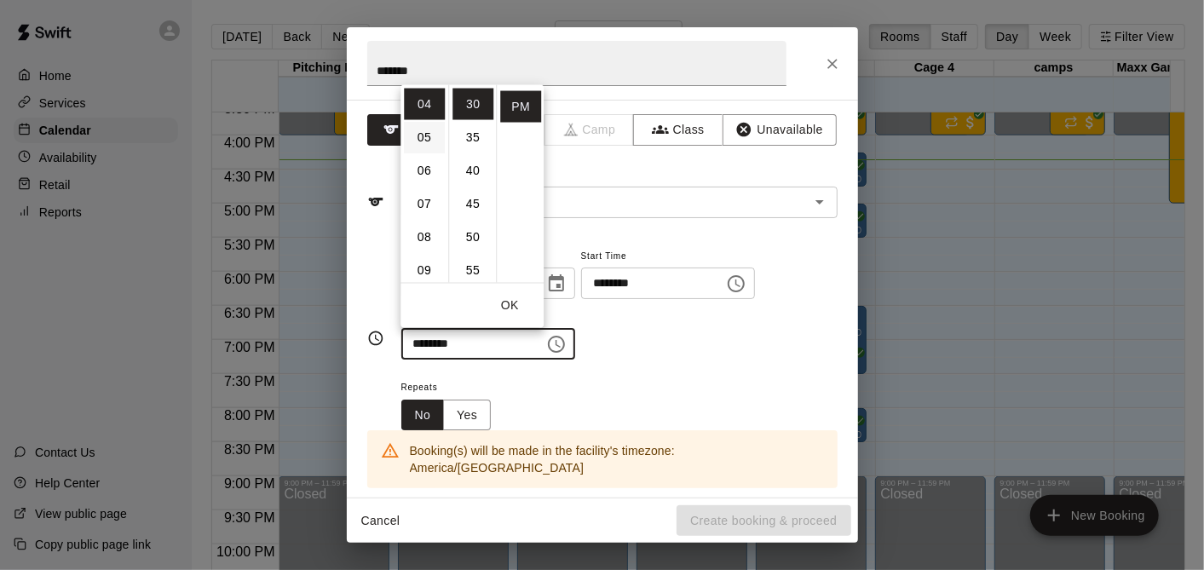 The image size is (1204, 570). Describe the element at coordinates (473, 170) in the screenshot. I see `li: 40 minutes` at that location.